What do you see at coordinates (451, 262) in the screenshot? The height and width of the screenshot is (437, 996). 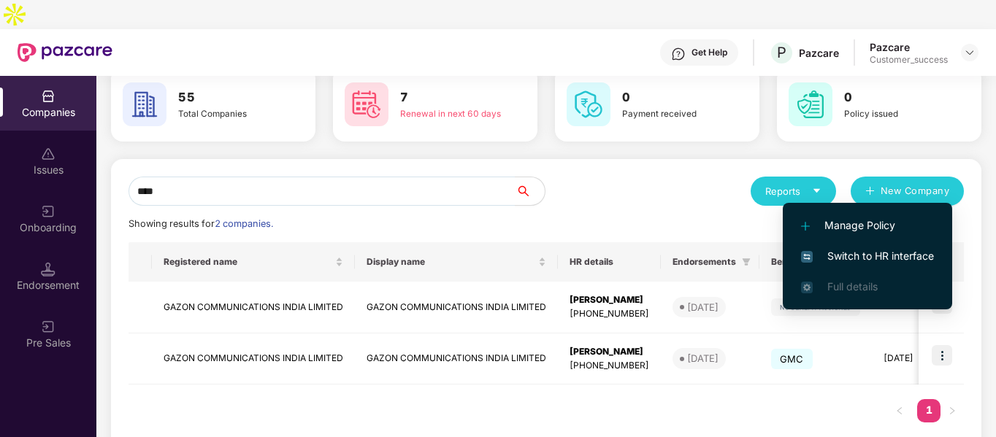 I see `span: Display name` at bounding box center [451, 262].